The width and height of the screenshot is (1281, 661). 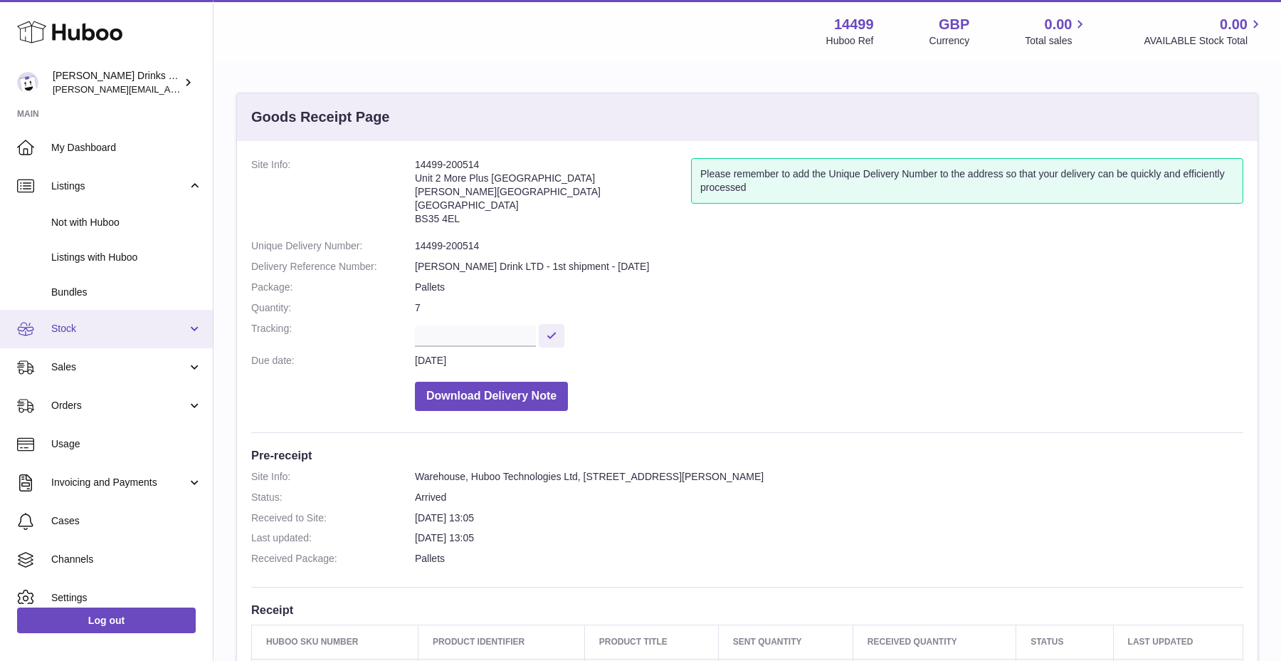 I want to click on dt: Received Package:, so click(x=333, y=558).